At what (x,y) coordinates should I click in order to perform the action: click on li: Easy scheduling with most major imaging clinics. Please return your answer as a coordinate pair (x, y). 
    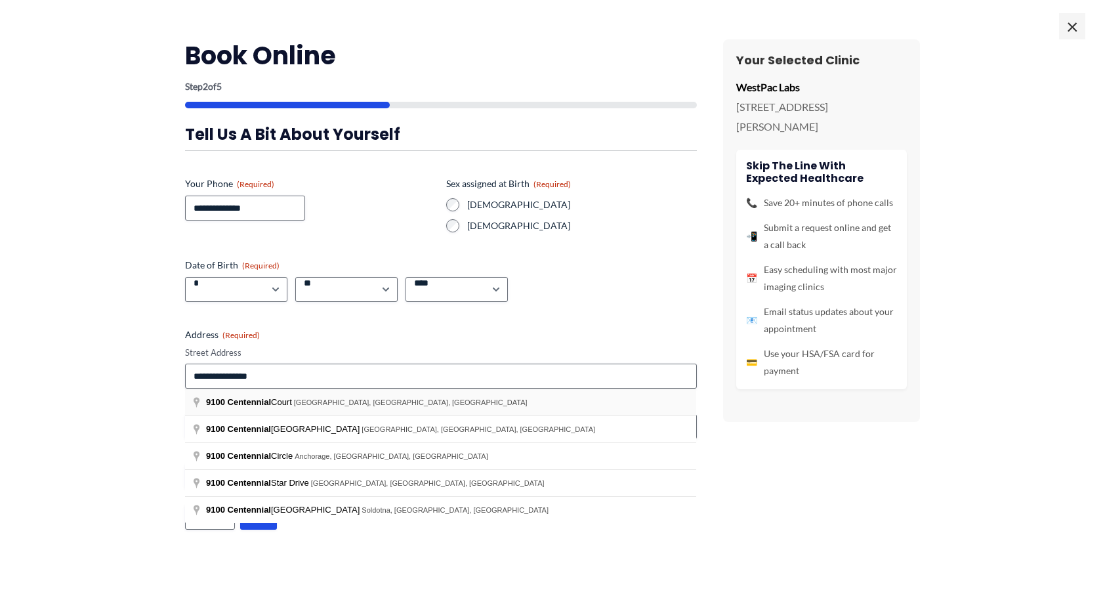
    Looking at the image, I should click on (821, 278).